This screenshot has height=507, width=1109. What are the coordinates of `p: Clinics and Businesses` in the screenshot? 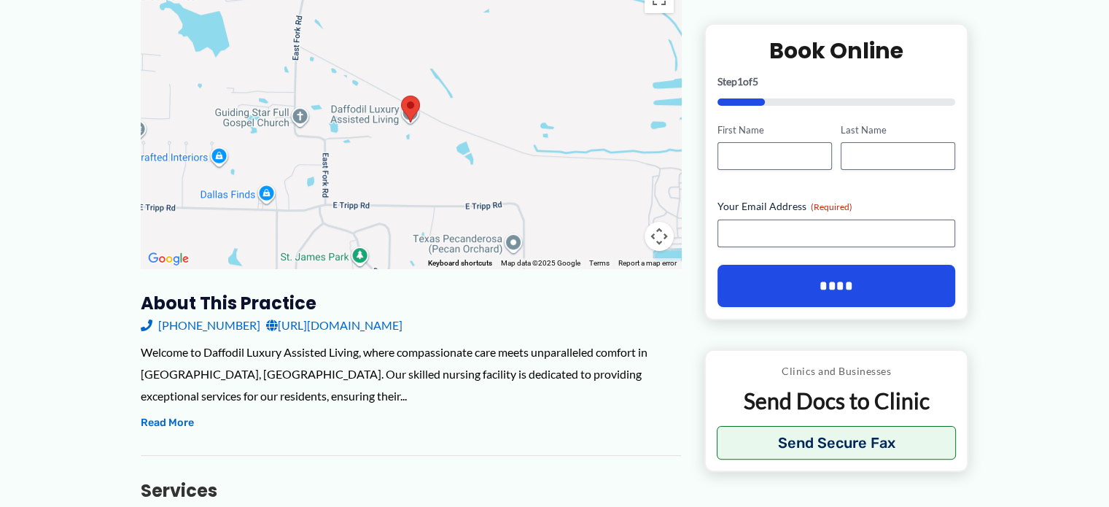 It's located at (837, 372).